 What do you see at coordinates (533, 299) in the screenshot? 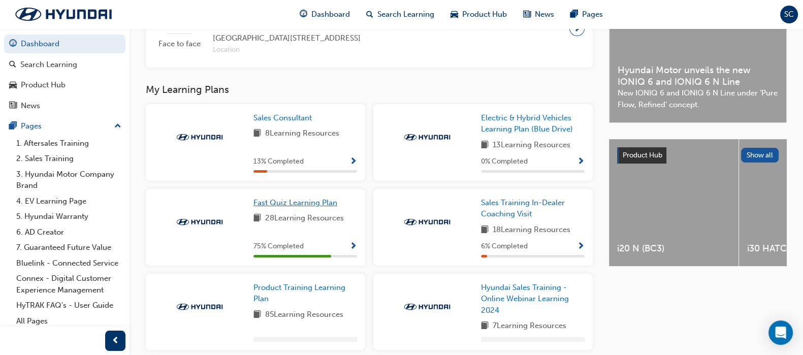
I see `a: Hyundai Sales Training - Online Webinar Learning 2024` at bounding box center [533, 299].